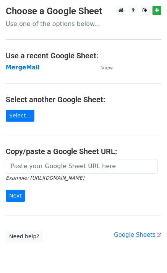 The height and width of the screenshot is (273, 167). What do you see at coordinates (83, 99) in the screenshot?
I see `h4: Select another Google Sheet:` at bounding box center [83, 99].